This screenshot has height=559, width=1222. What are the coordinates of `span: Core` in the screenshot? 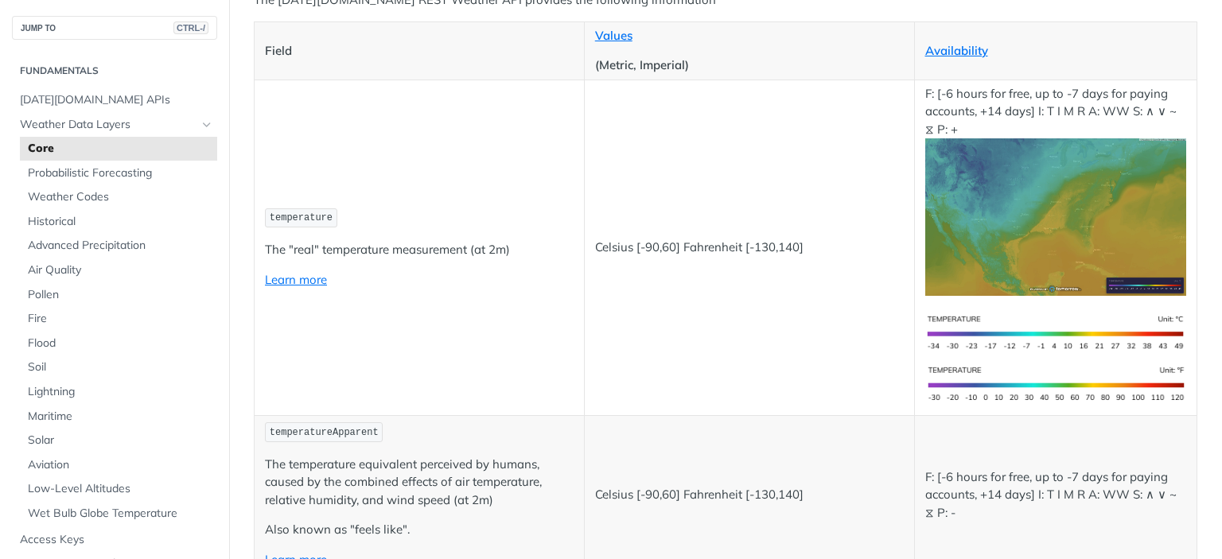 It's located at (120, 149).